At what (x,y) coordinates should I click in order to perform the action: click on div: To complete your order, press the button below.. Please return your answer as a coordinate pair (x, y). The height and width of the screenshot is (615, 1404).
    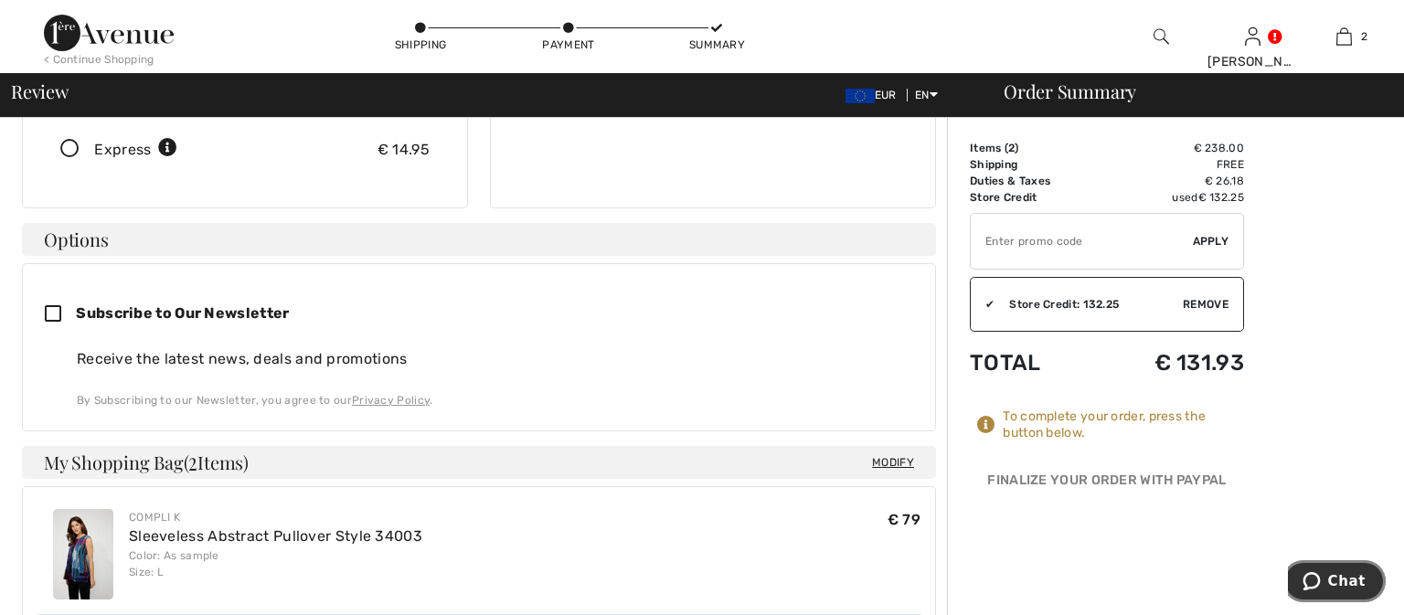
    Looking at the image, I should click on (1123, 425).